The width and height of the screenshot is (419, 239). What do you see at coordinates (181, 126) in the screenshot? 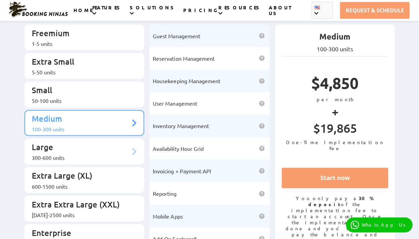
I see `span: Inventory Management` at bounding box center [181, 126].